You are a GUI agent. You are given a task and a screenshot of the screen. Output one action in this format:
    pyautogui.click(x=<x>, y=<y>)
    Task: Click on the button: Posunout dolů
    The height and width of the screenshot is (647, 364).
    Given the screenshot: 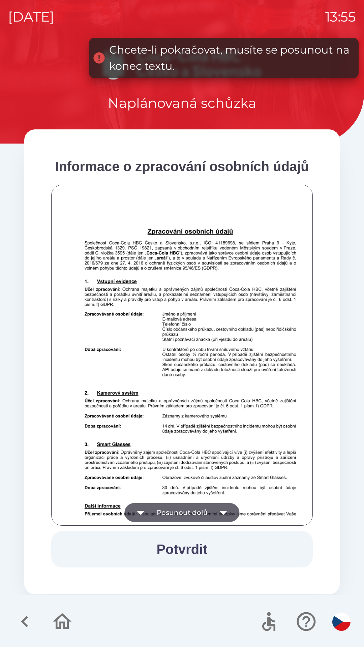 What is the action you would take?
    pyautogui.click(x=182, y=513)
    